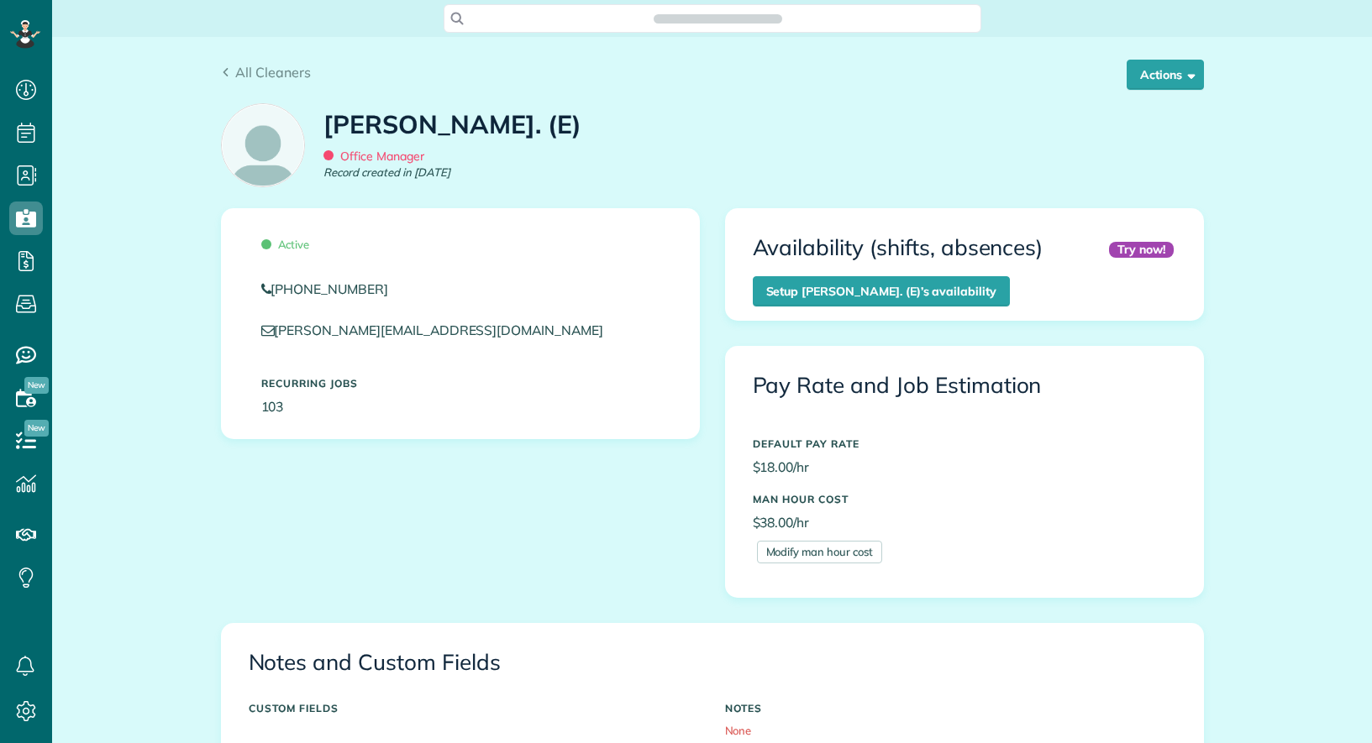  I want to click on span: Active, so click(286, 244).